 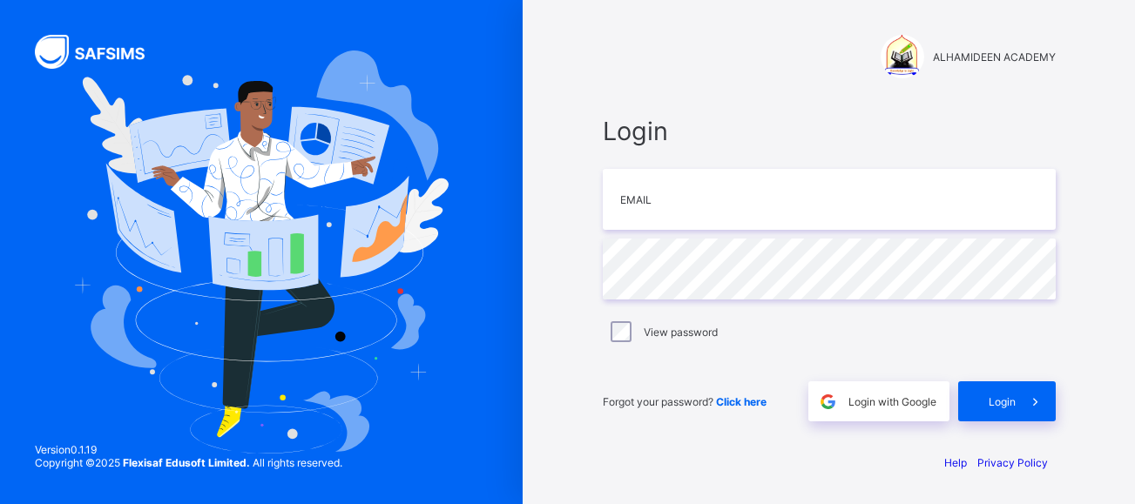 I want to click on span: Click here, so click(x=741, y=401).